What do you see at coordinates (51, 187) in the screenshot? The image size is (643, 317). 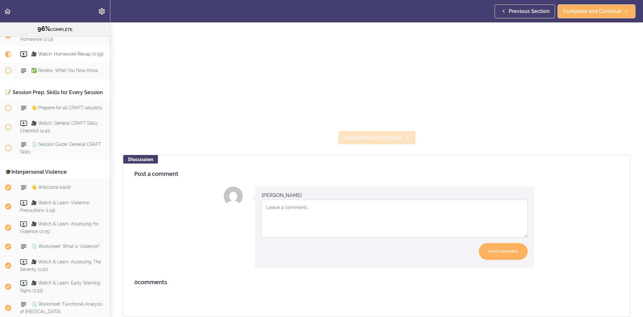 I see `span: 👋 Welcome back!` at bounding box center [51, 187].